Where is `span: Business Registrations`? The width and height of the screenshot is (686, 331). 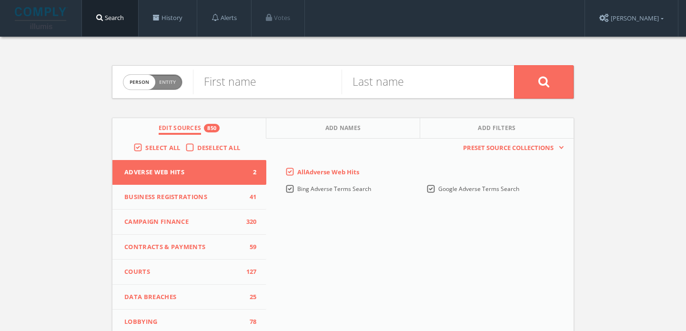
span: Business Registrations is located at coordinates (183, 197).